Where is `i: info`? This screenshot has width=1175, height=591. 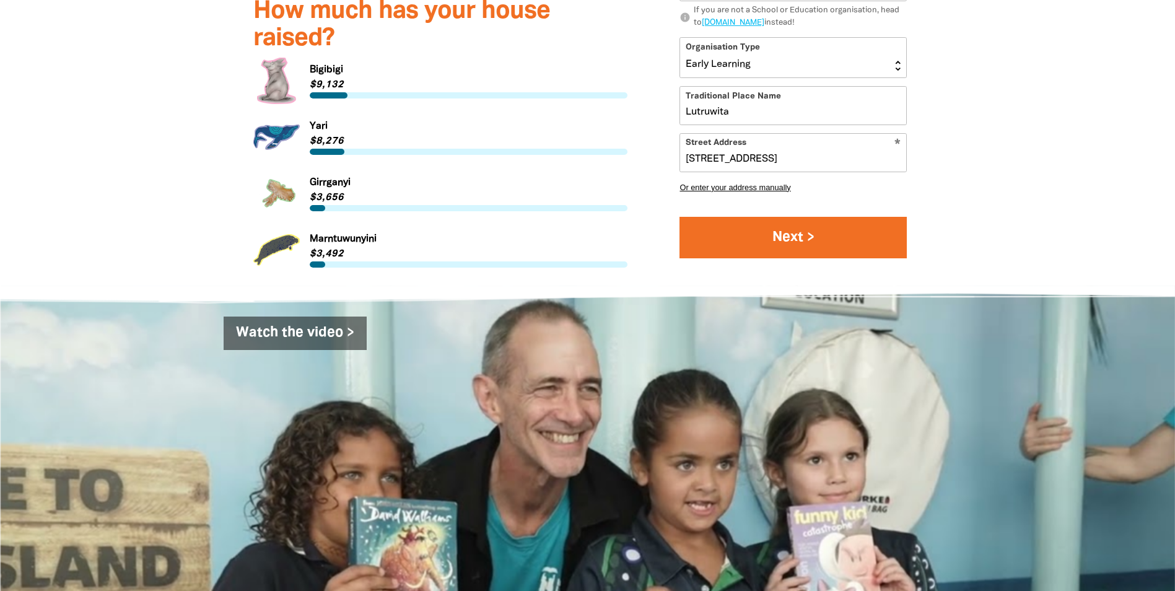 i: info is located at coordinates (685, 17).